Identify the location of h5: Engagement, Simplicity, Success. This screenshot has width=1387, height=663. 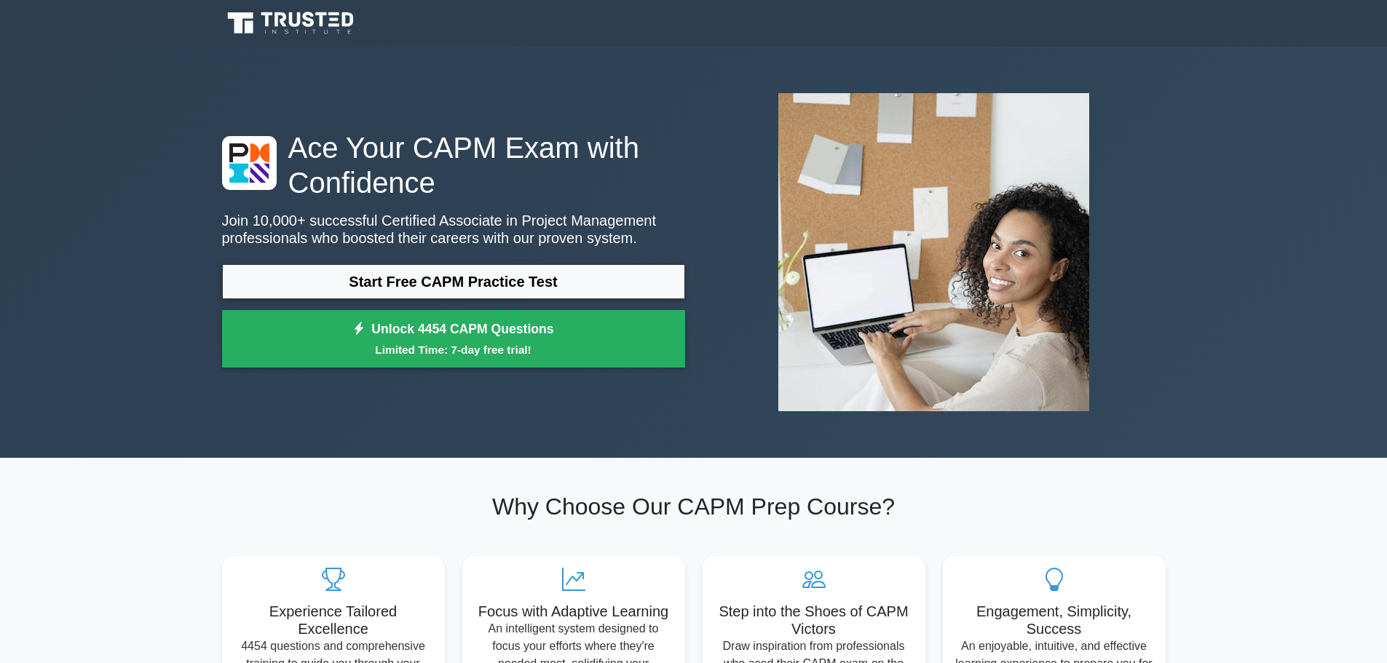
(1054, 620).